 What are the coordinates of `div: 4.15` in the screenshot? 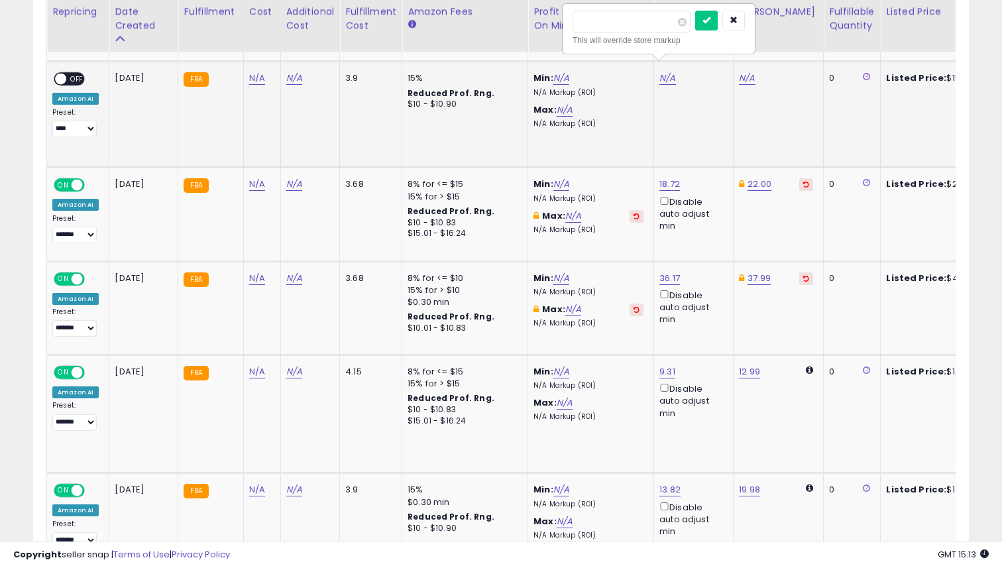 It's located at (368, 372).